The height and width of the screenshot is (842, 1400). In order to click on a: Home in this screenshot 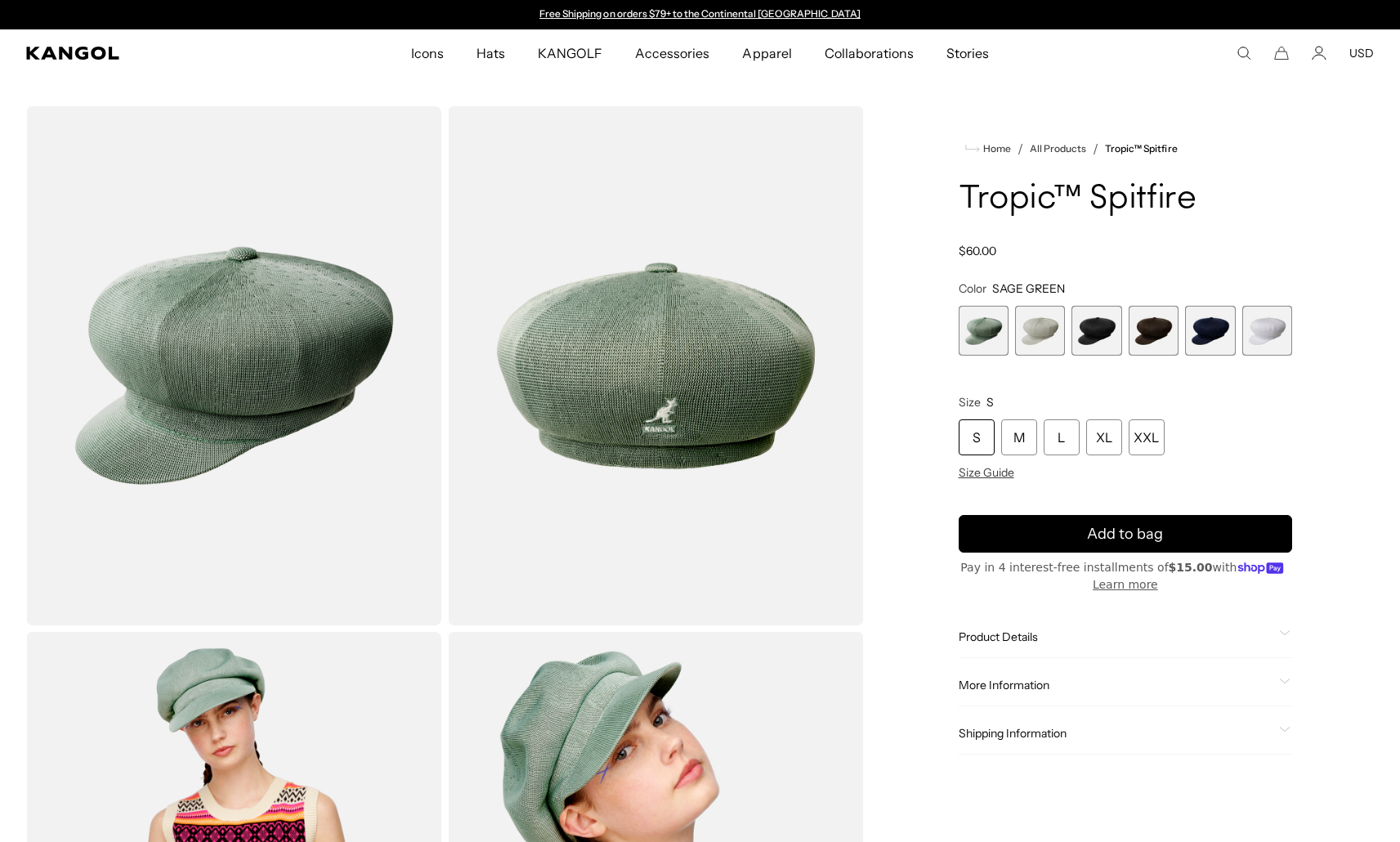, I will do `click(988, 149)`.